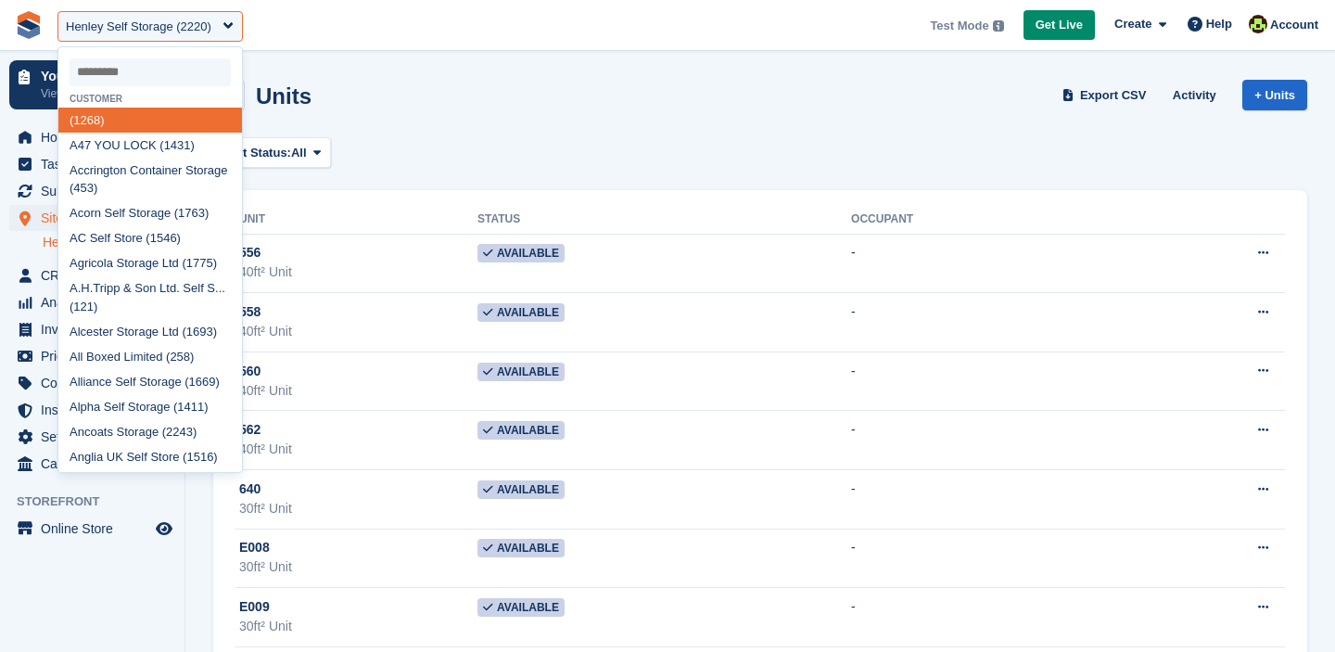  Describe the element at coordinates (150, 120) in the screenshot. I see `div: (1268)` at that location.